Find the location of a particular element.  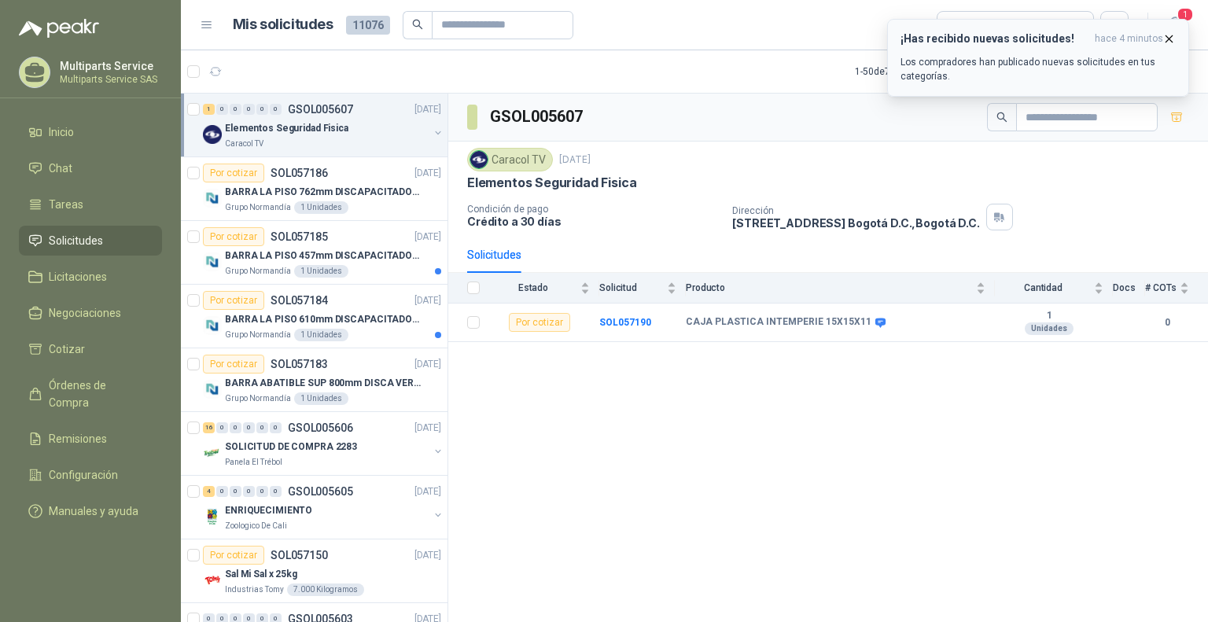

p: SOL057183 is located at coordinates (299, 364).